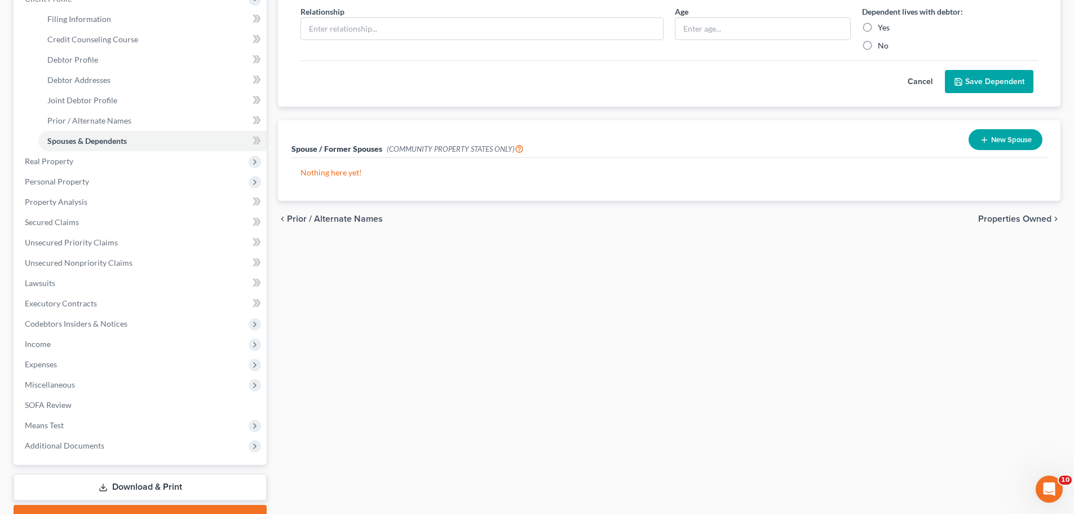 Image resolution: width=1074 pixels, height=514 pixels. Describe the element at coordinates (44, 425) in the screenshot. I see `span: Means Test` at that location.